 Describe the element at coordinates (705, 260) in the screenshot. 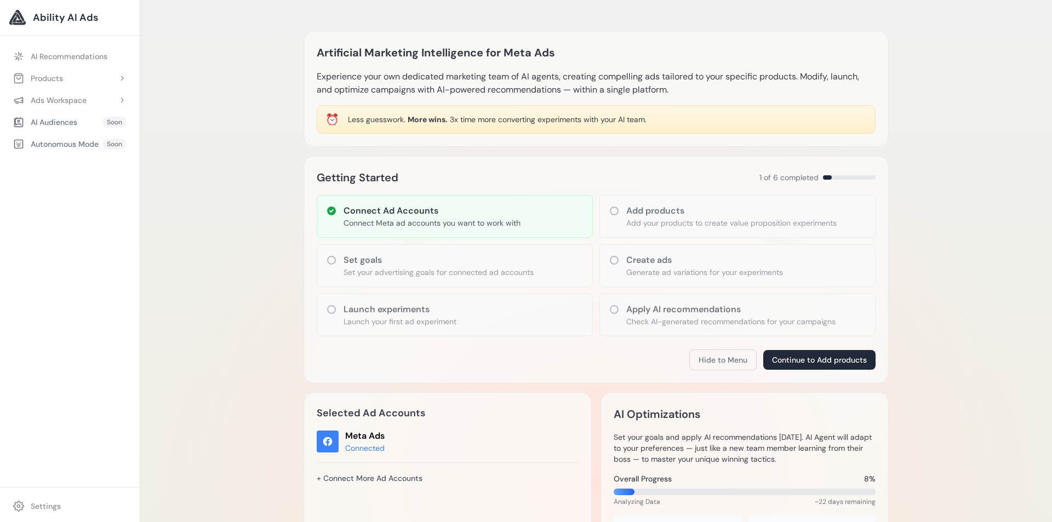

I see `h3: Create ads` at that location.